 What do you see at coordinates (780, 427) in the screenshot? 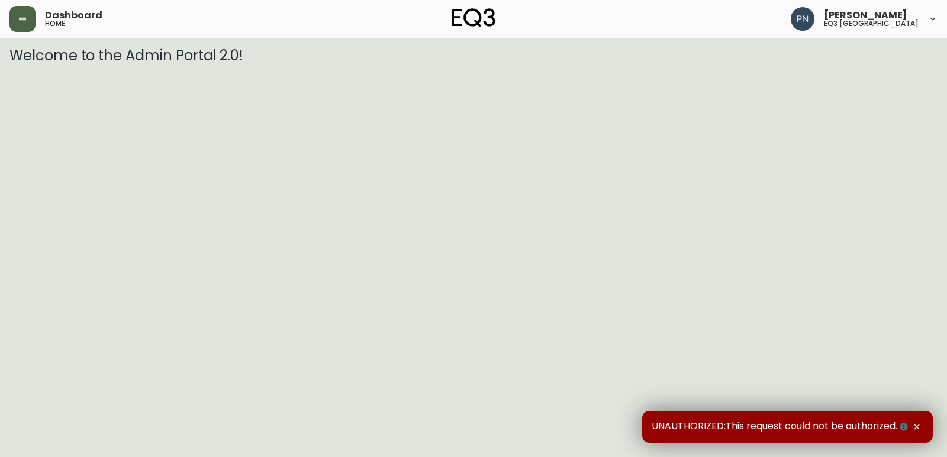
I see `span: UNAUTHORIZED:This request could not be authorized.` at bounding box center [780, 427].